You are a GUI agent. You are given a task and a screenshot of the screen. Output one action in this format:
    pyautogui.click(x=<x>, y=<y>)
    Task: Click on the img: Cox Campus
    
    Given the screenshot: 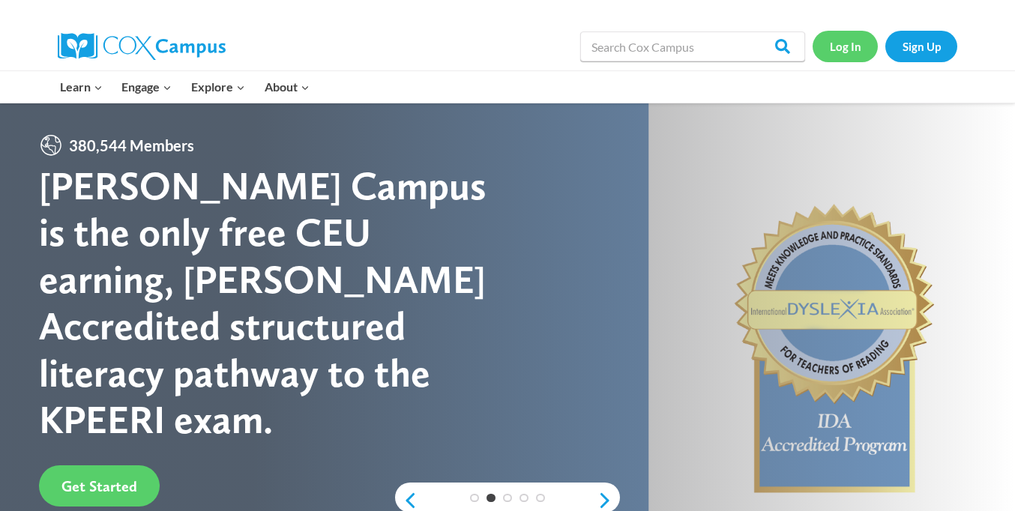 What is the action you would take?
    pyautogui.click(x=142, y=46)
    